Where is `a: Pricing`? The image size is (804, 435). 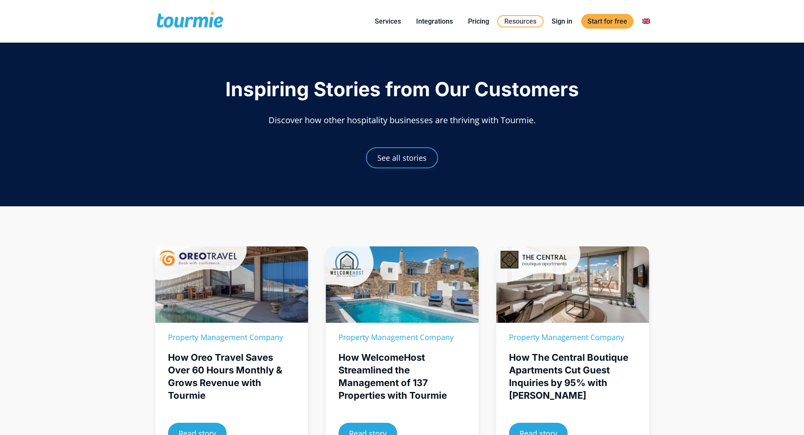 a: Pricing is located at coordinates (479, 21).